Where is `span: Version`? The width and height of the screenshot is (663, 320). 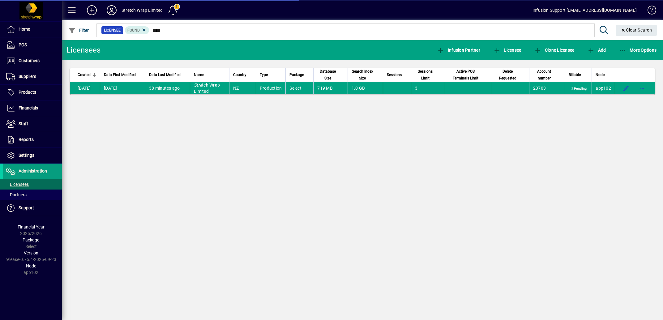 span: Version is located at coordinates (31, 253).